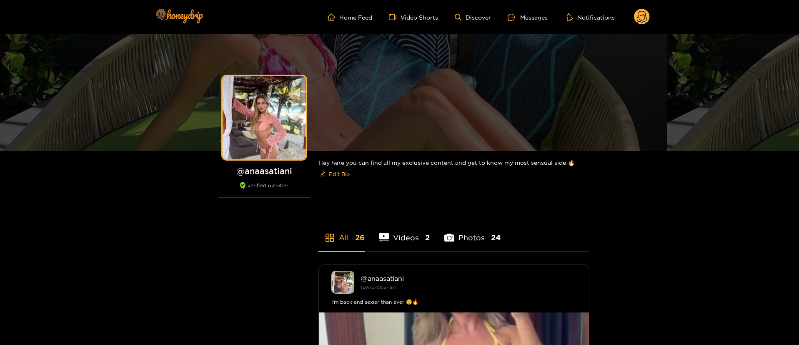 This screenshot has width=799, height=345. I want to click on button: Notifications, so click(591, 17).